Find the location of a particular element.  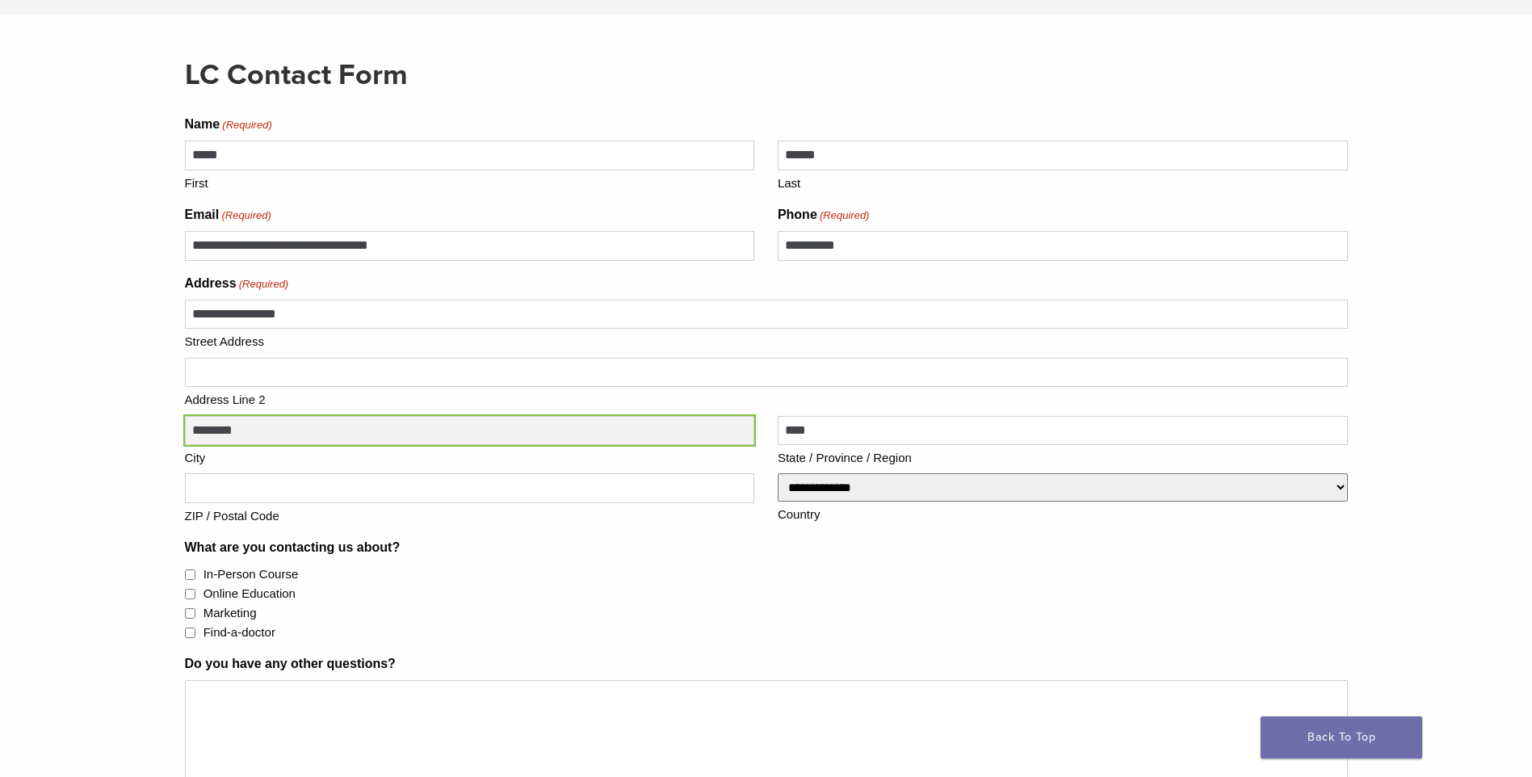

label: Marketing is located at coordinates (230, 613).